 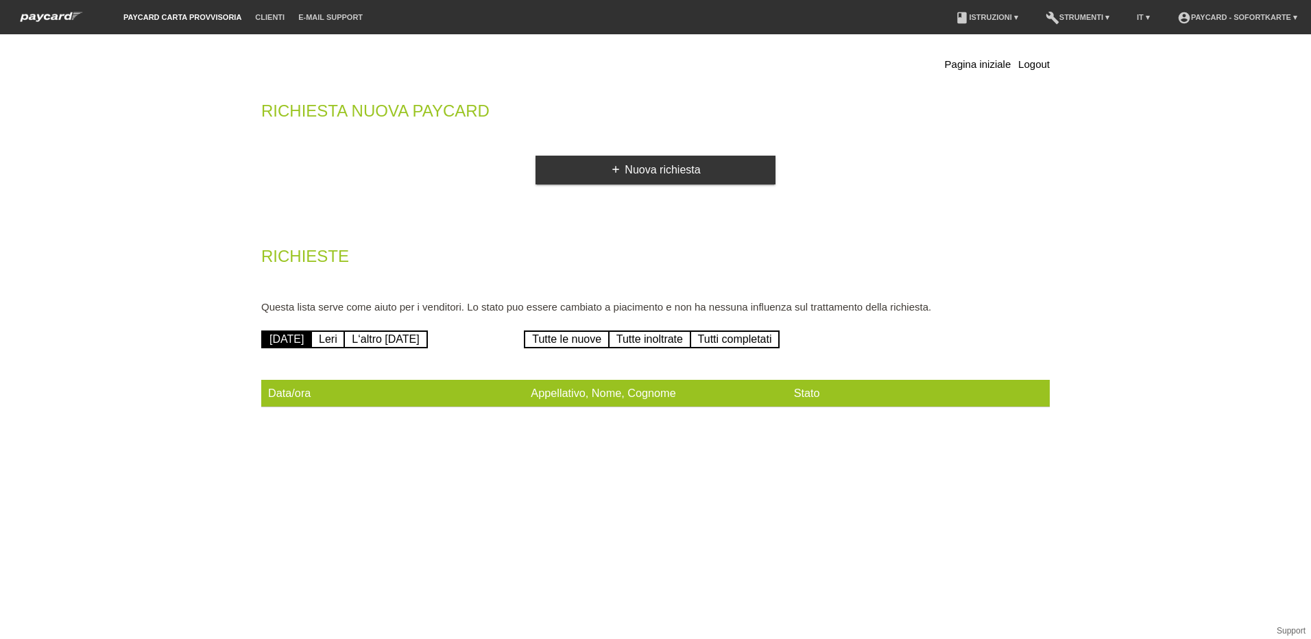 I want to click on a: IT ▾, so click(x=1143, y=17).